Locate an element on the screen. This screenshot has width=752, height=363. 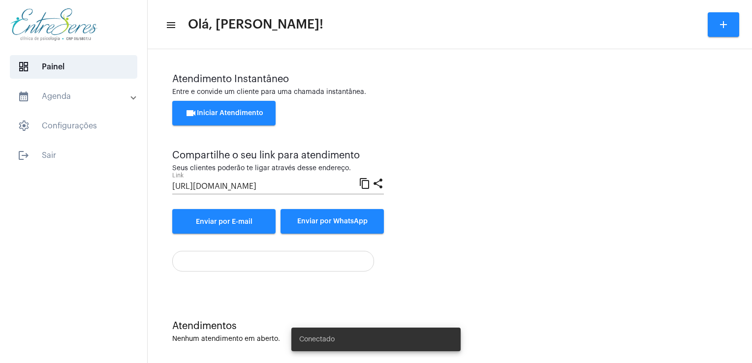
span: Conectado is located at coordinates (317, 340).